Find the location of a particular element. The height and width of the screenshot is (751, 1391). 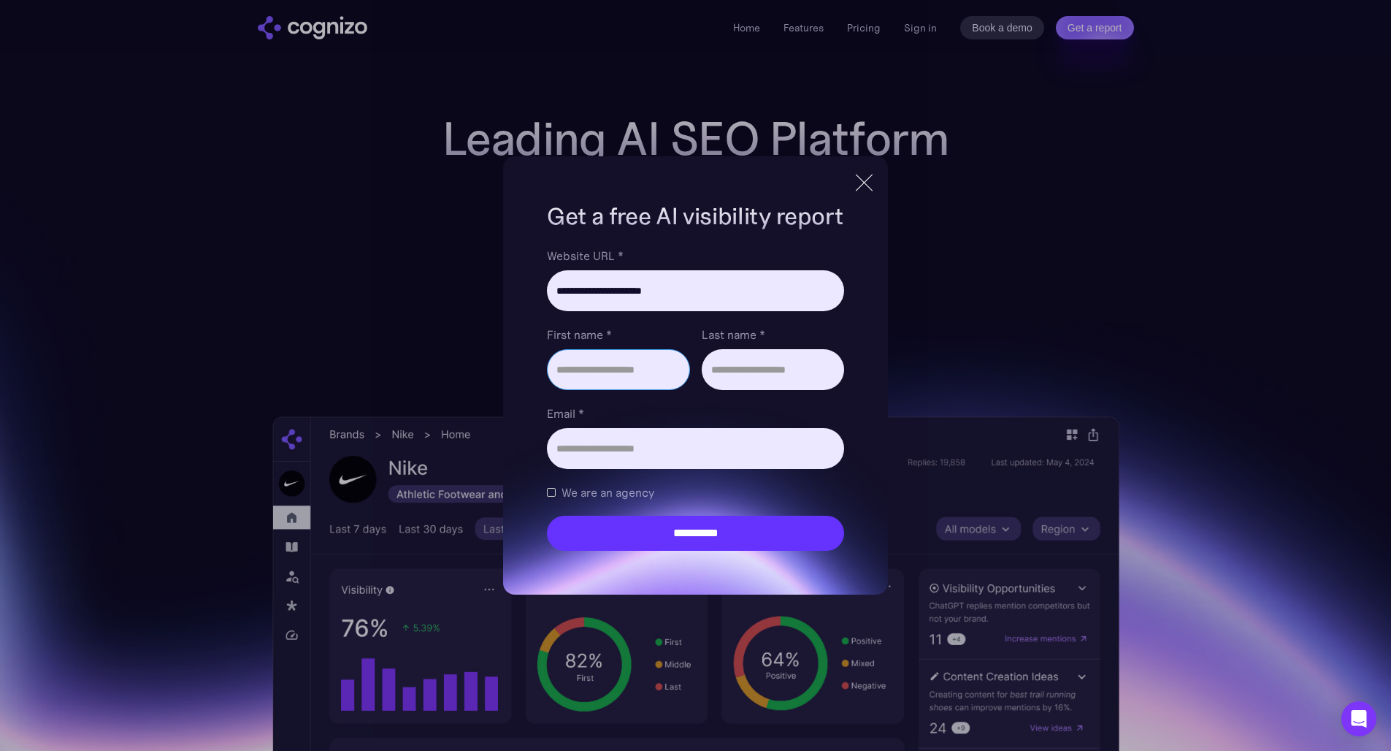

h1: Get a free AI visibility report is located at coordinates (695, 216).